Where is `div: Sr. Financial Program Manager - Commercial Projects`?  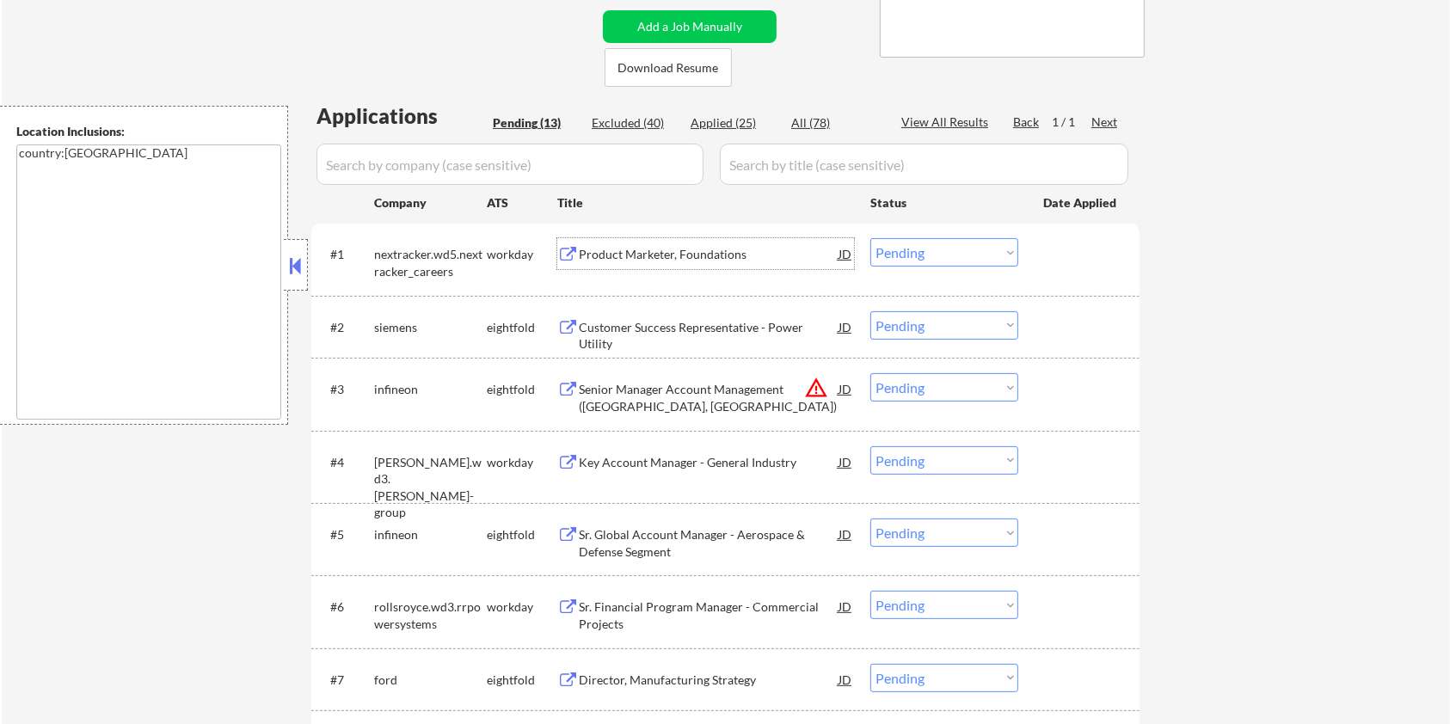 div: Sr. Financial Program Manager - Commercial Projects is located at coordinates (709, 615).